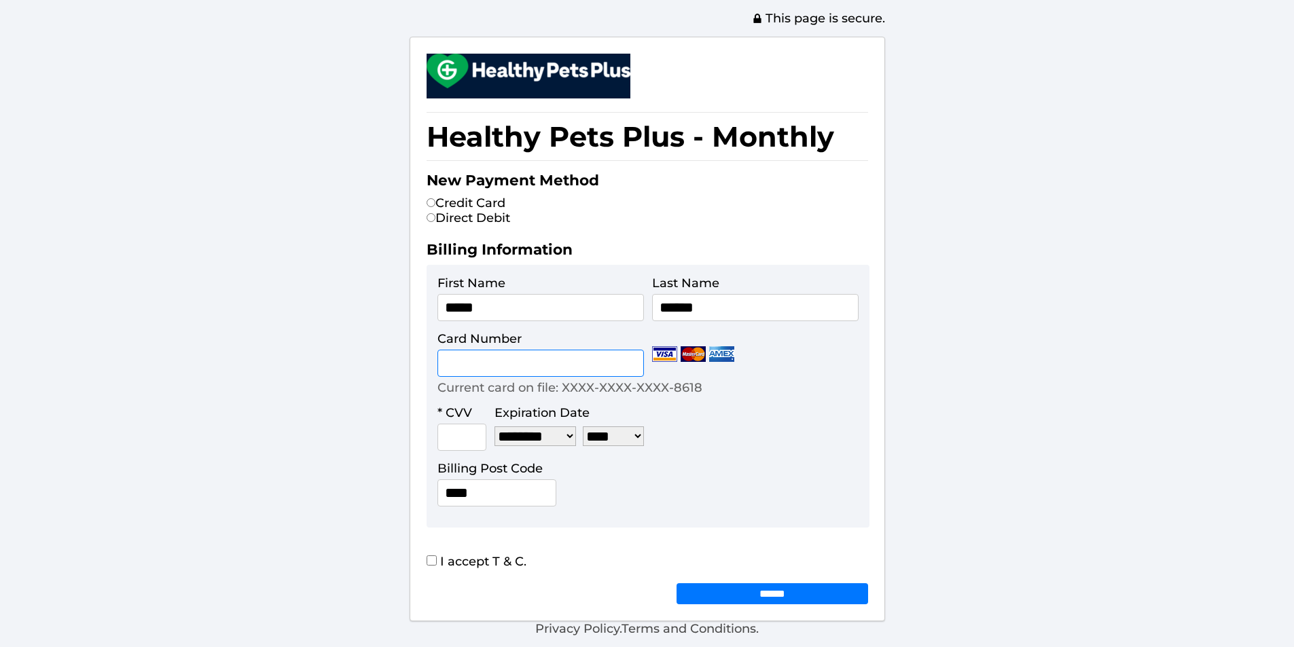 The height and width of the screenshot is (647, 1294). Describe the element at coordinates (490, 469) in the screenshot. I see `label: Billing Post Code` at that location.